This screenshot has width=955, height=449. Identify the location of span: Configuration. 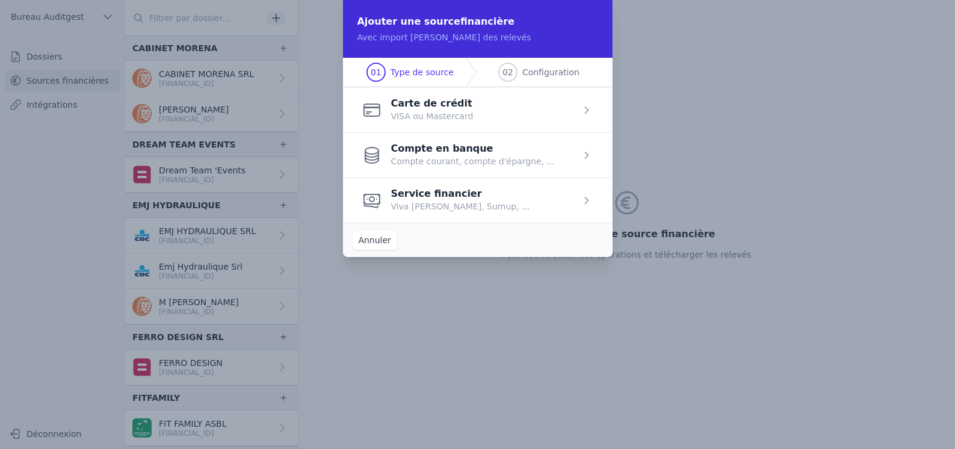
(551, 72).